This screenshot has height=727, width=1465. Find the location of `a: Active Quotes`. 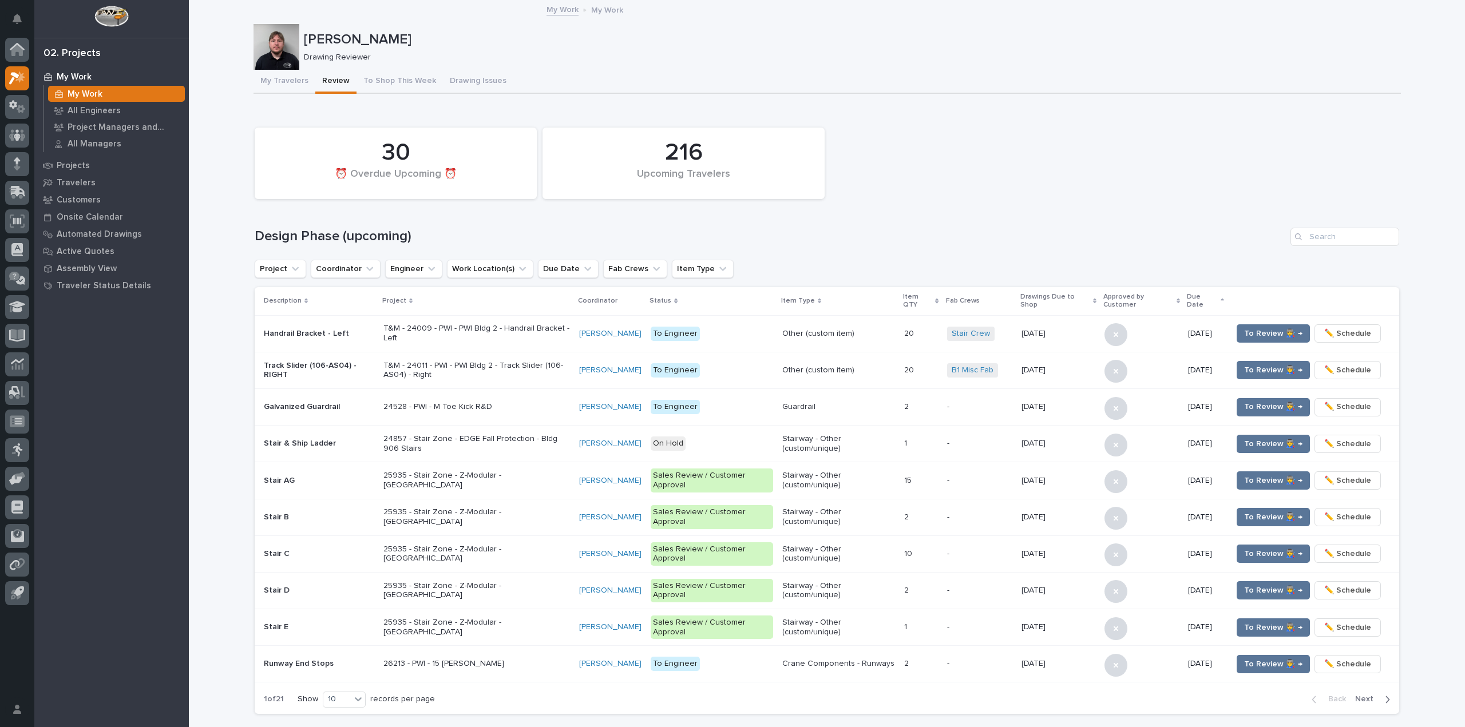

a: Active Quotes is located at coordinates (112, 251).